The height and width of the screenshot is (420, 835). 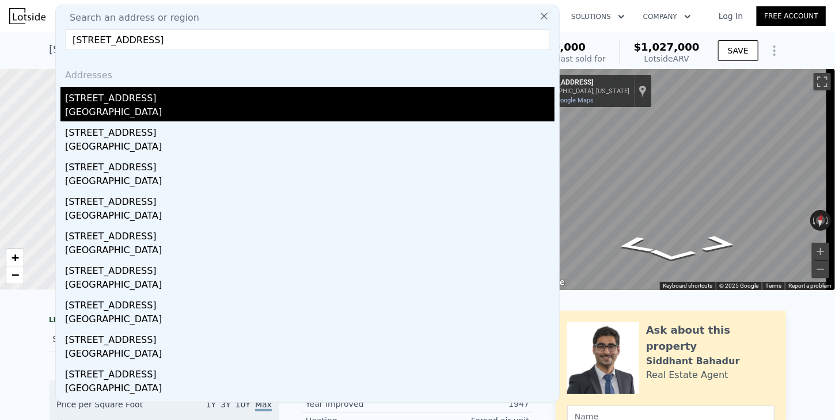 What do you see at coordinates (672, 255) in the screenshot?
I see `path: Go South, 27th Ave NE` at bounding box center [672, 255].